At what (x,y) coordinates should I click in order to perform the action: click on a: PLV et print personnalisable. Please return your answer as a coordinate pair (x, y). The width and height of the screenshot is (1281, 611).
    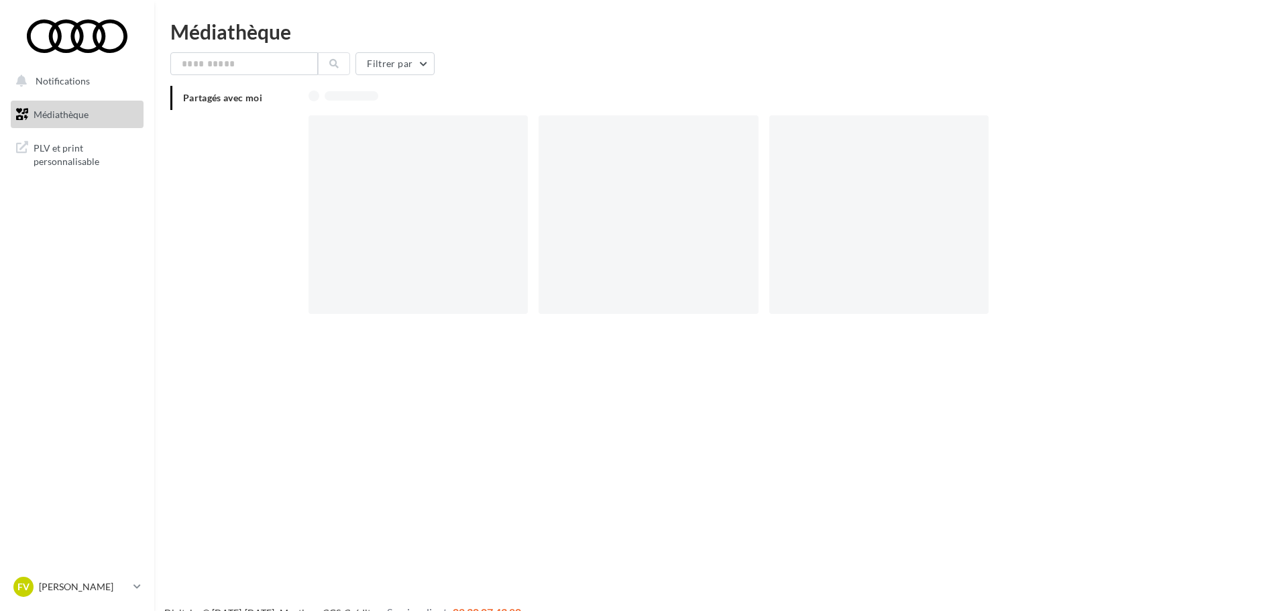
    Looking at the image, I should click on (77, 153).